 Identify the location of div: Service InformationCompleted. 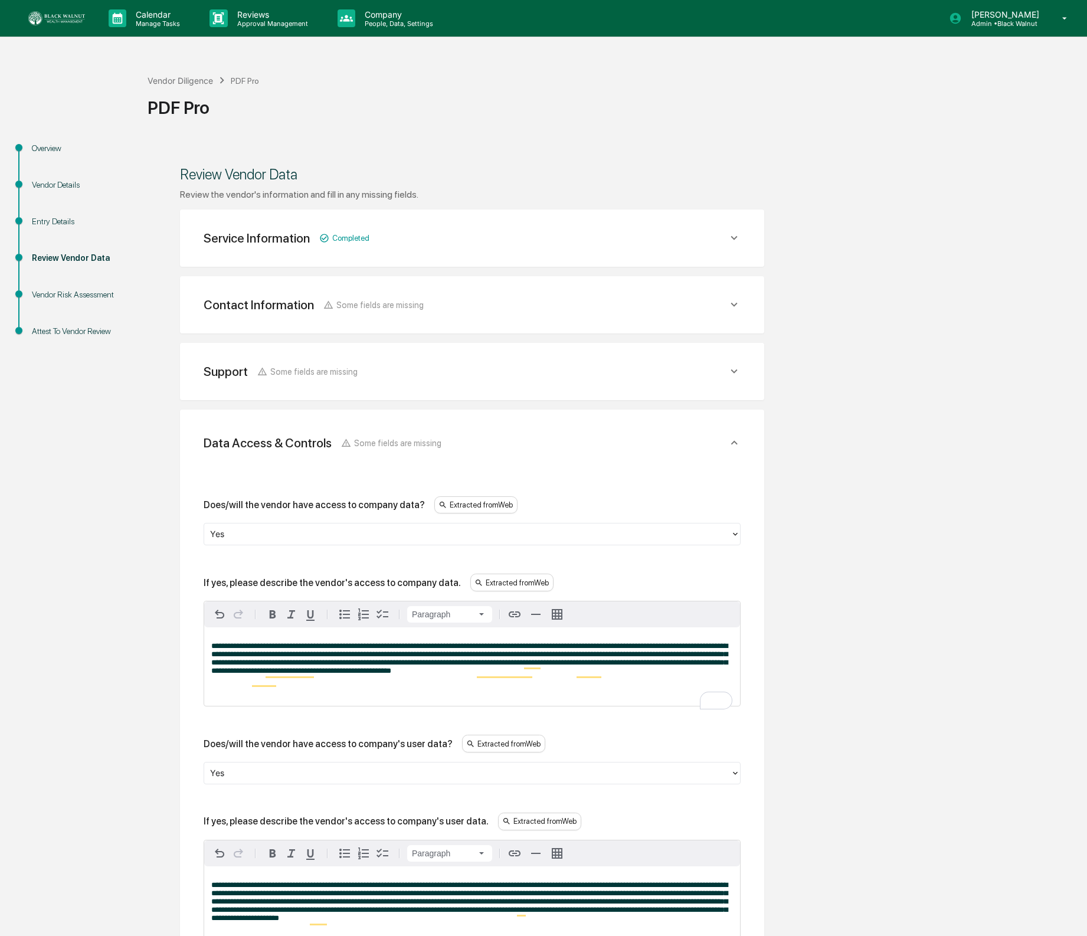
(472, 238).